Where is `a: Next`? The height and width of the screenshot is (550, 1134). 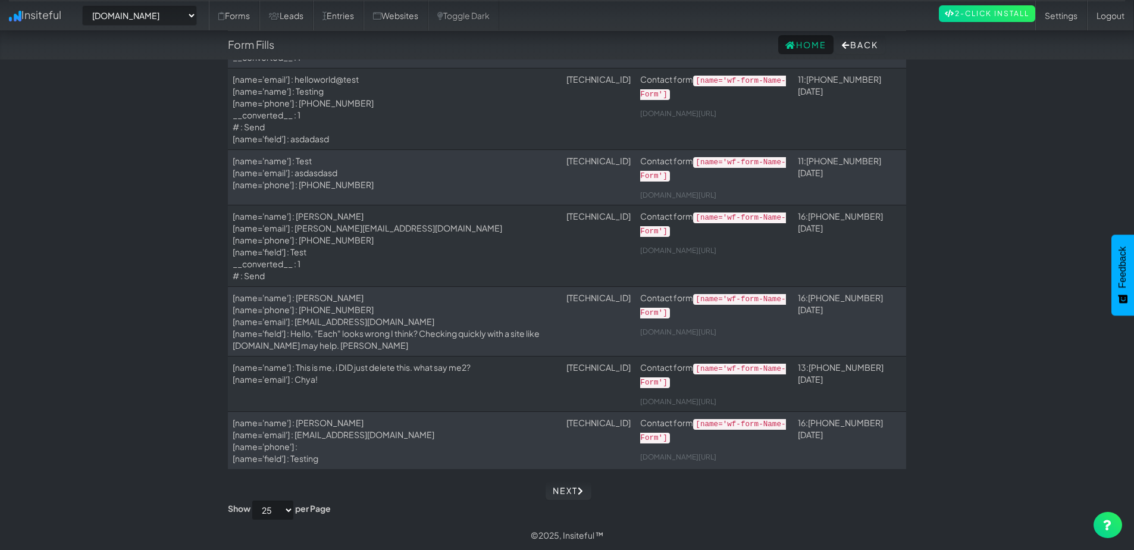 a: Next is located at coordinates (568, 490).